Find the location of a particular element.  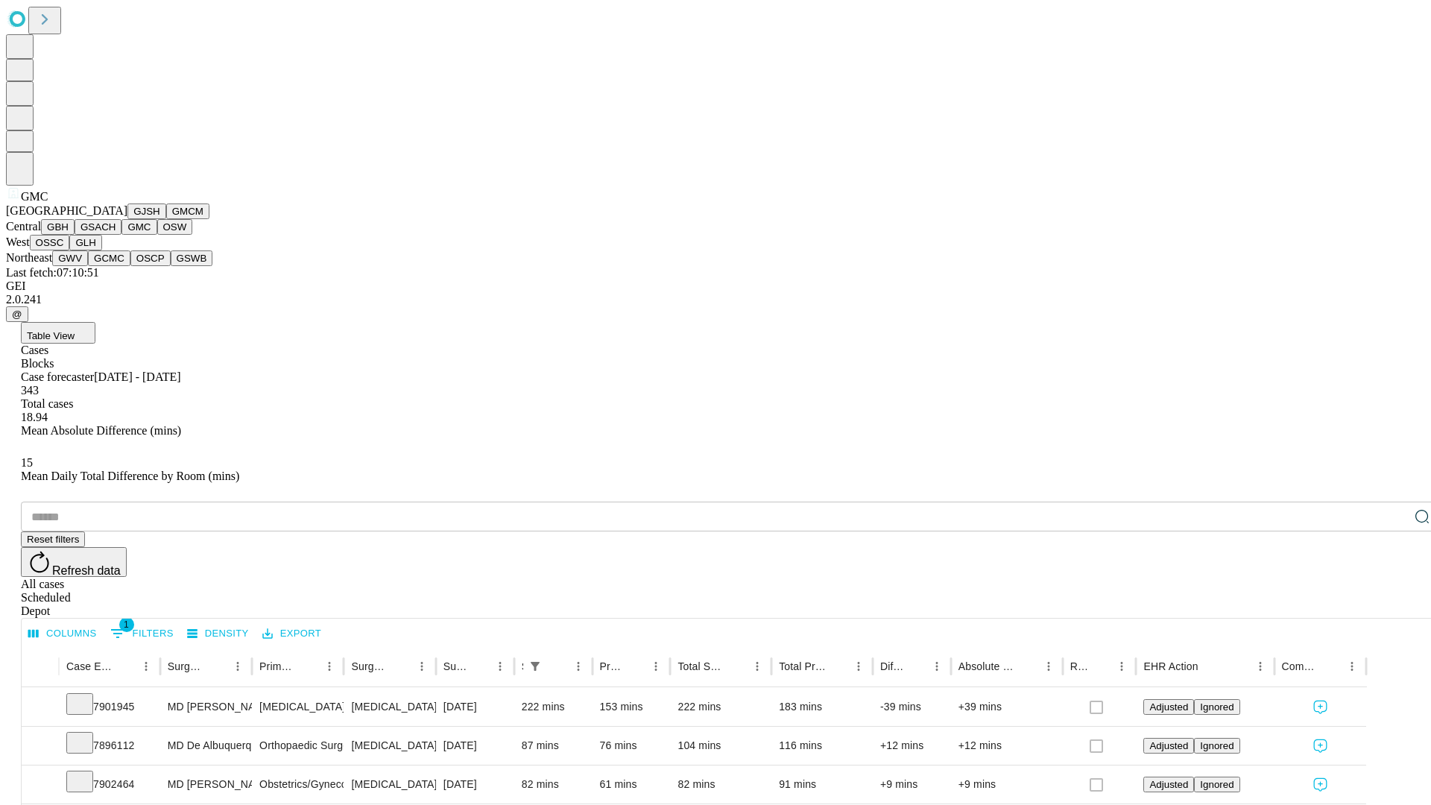

div: Primary Service is located at coordinates (278, 666).